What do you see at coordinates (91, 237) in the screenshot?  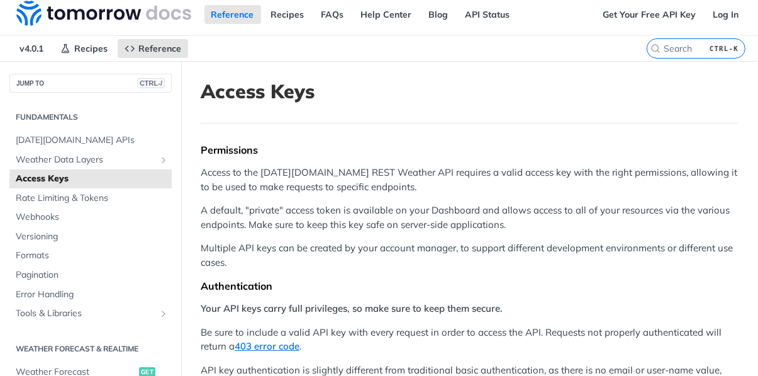 I see `a: Versioning` at bounding box center [91, 237].